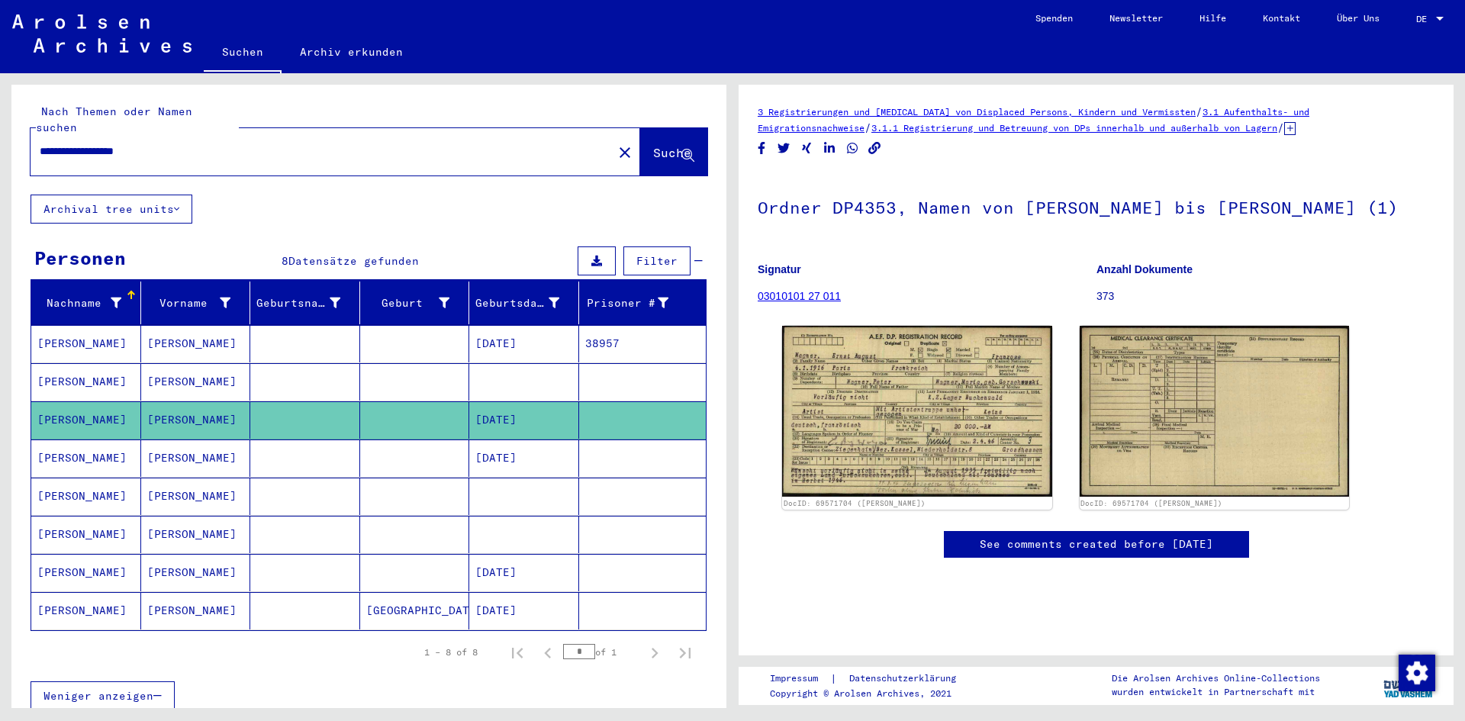 This screenshot has width=1465, height=721. Describe the element at coordinates (807, 148) in the screenshot. I see `button: Share on Xing` at that location.